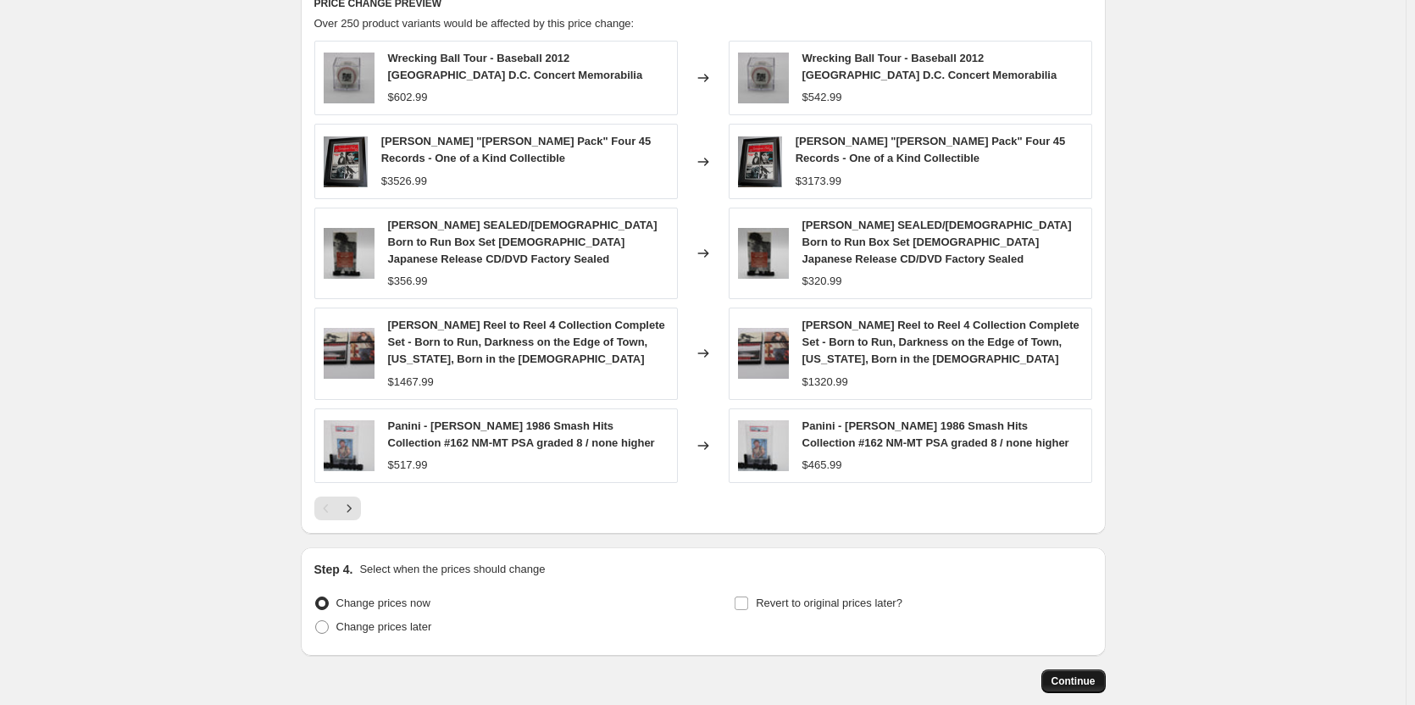 The width and height of the screenshot is (1415, 705). I want to click on button: Continue, so click(1073, 681).